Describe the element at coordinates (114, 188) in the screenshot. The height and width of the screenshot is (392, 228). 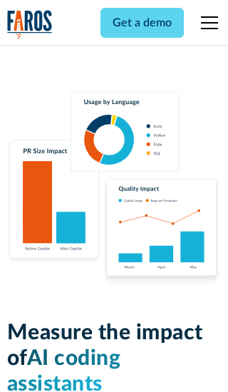
I see `img: Charts tracking GitHub Copilot's usage and impact on velocity and quality` at that location.